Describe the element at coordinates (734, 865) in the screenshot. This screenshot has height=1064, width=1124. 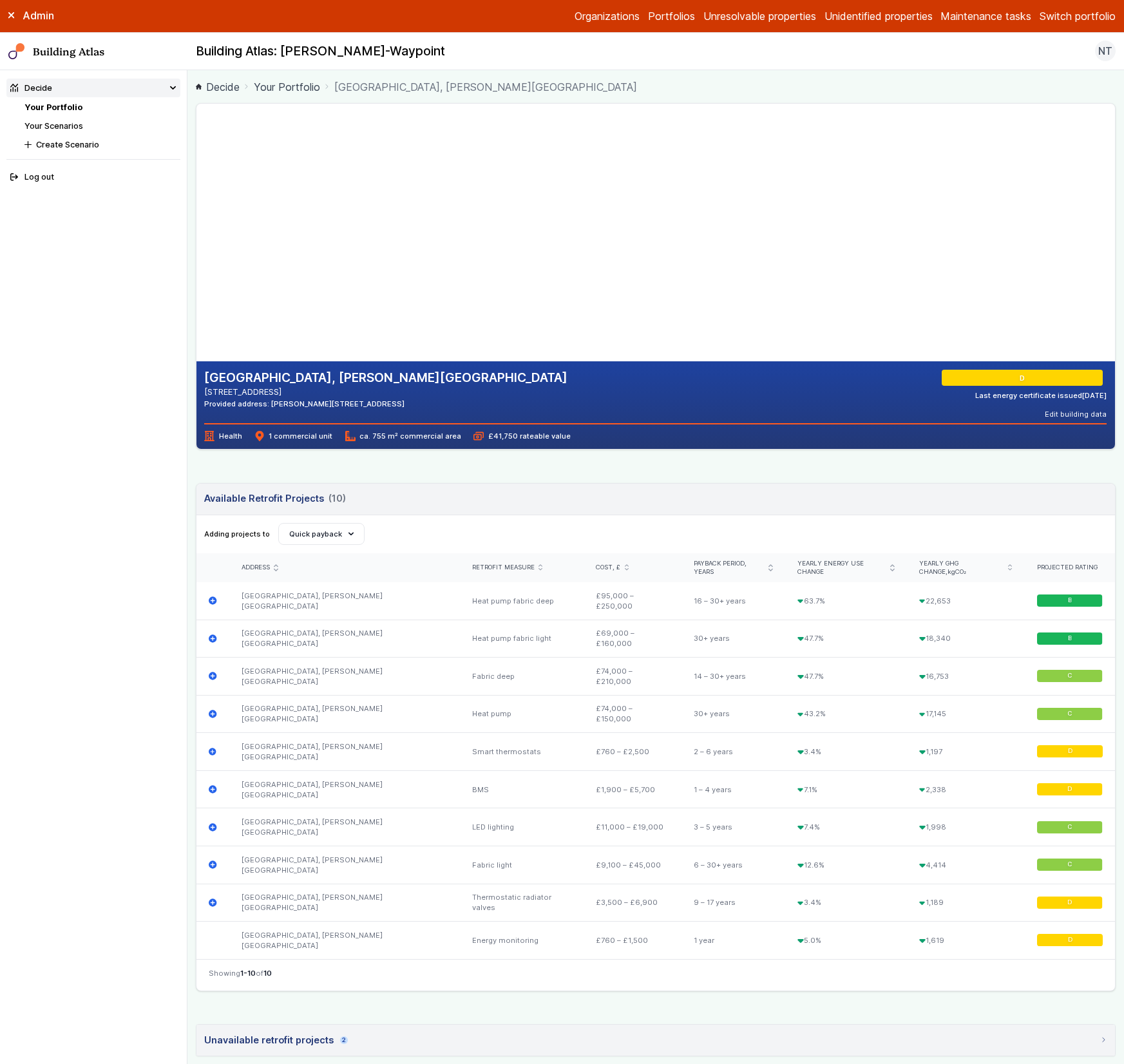
I see `div: 6 – 30+ years` at that location.